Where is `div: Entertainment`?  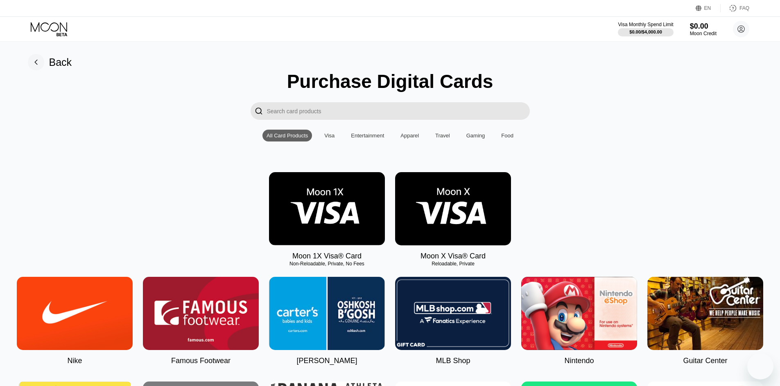
div: Entertainment is located at coordinates (367, 136).